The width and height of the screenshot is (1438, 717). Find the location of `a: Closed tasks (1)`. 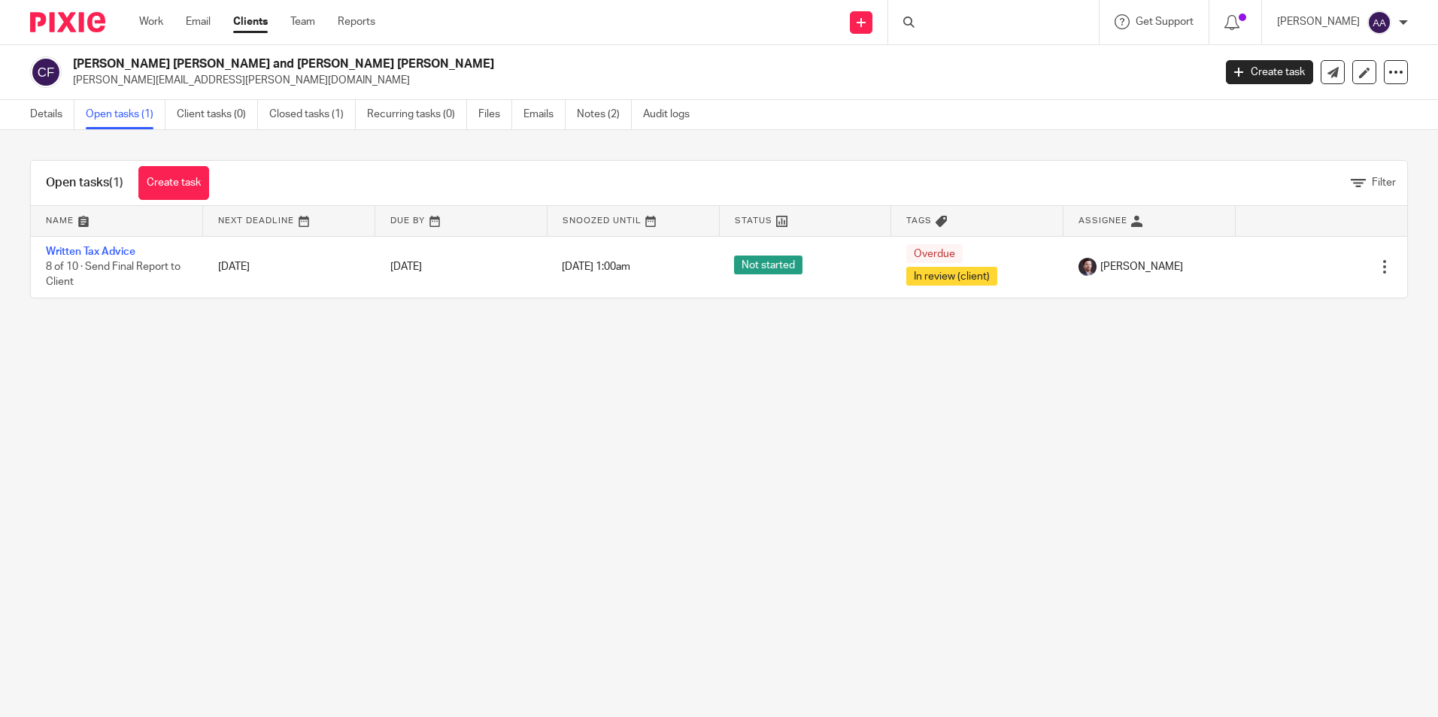

a: Closed tasks (1) is located at coordinates (312, 114).